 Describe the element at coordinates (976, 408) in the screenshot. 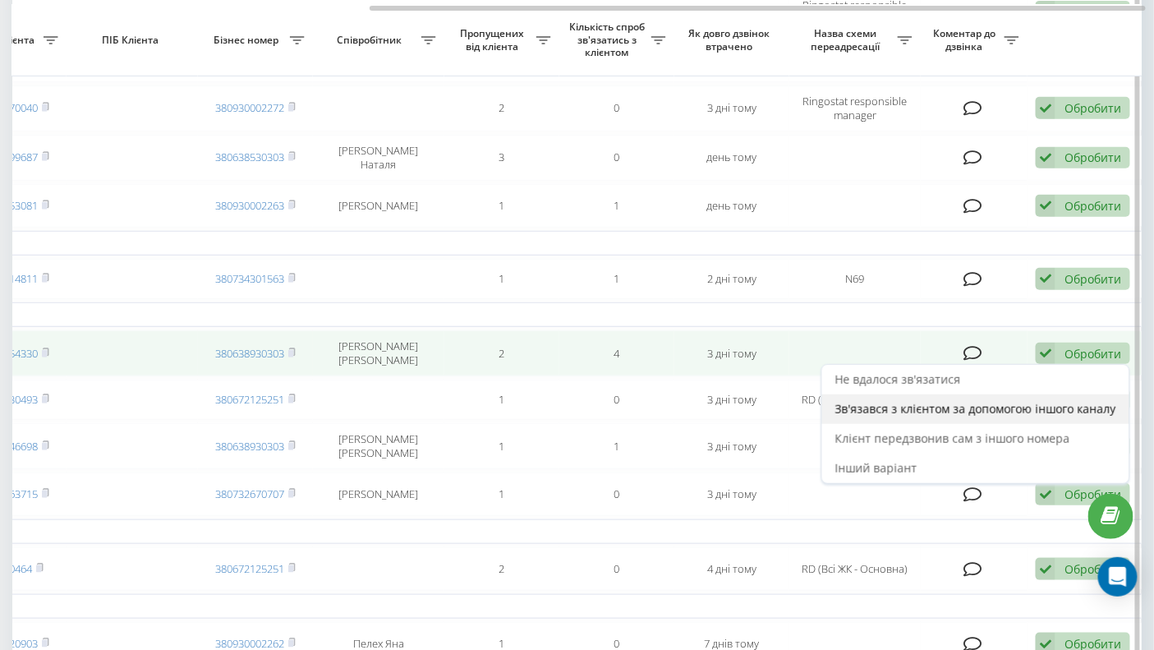

I see `span: Зв'язався з клієнтом за допомогою іншого каналу` at that location.